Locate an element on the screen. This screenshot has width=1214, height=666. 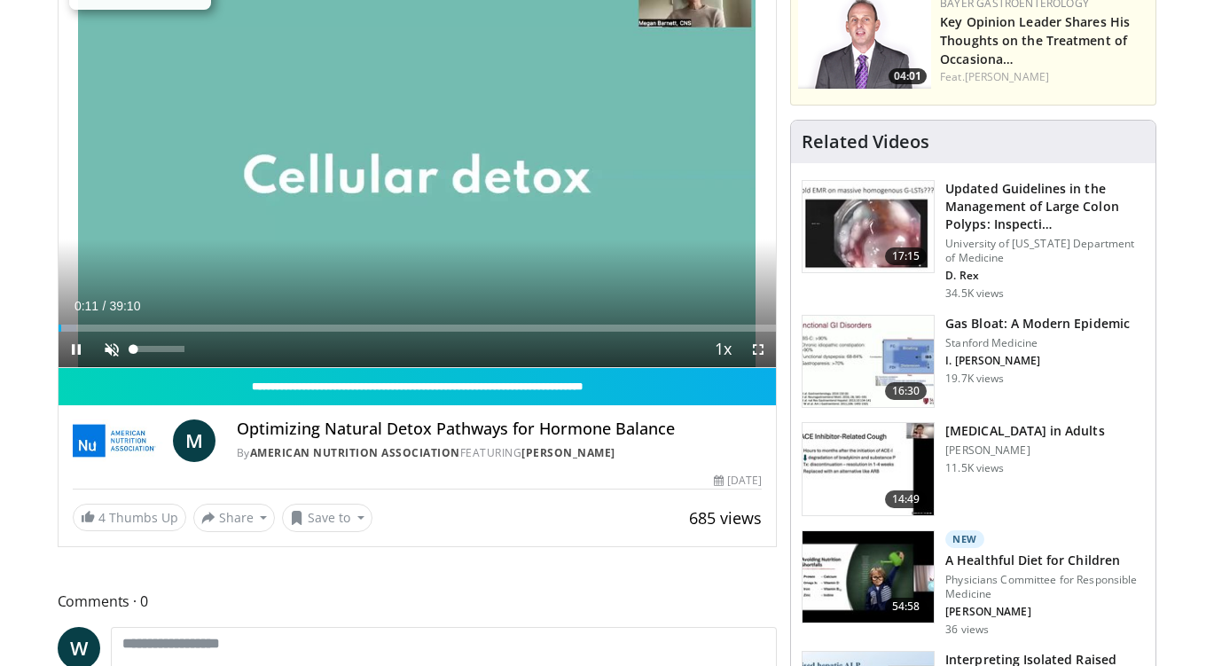
a: 54:58 New A Healthful Diet for Children Physicians Committee for Responsible Medicine [PERSON_NAM... is located at coordinates (972, 583).